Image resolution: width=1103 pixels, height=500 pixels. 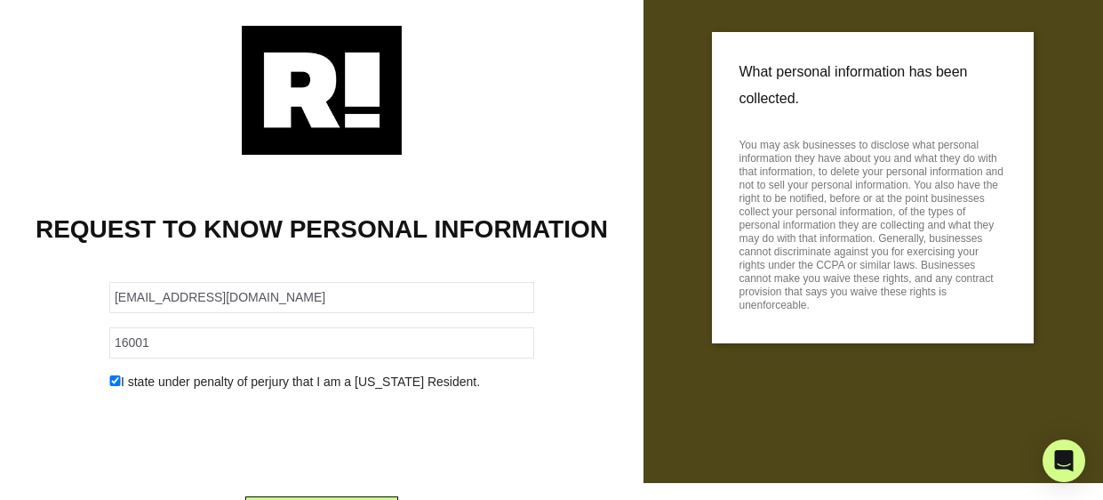 I want to click on div: Open Intercom Messenger, so click(x=1064, y=460).